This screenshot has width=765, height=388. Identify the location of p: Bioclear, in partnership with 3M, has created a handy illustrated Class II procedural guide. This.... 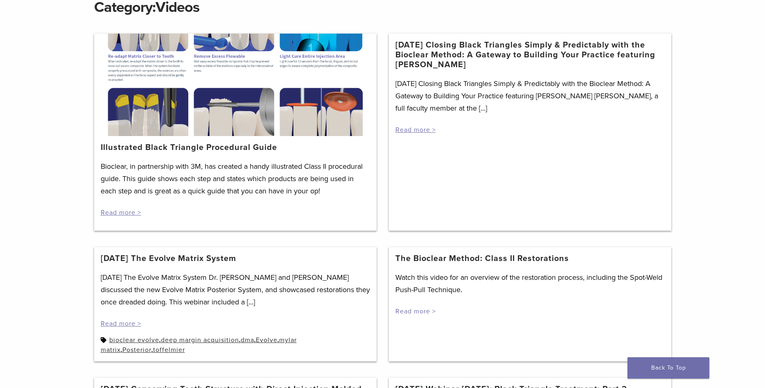
(235, 178).